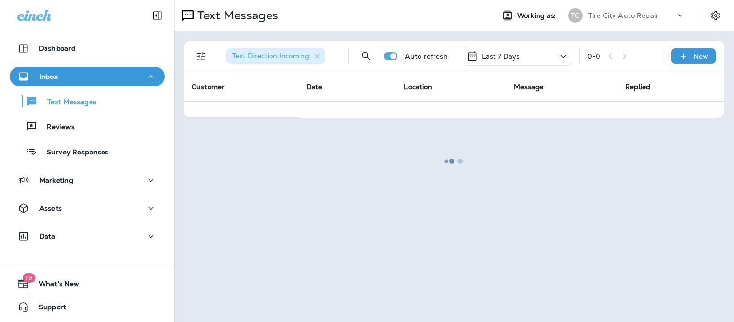 This screenshot has width=734, height=322. What do you see at coordinates (56, 180) in the screenshot?
I see `p: Marketing` at bounding box center [56, 180].